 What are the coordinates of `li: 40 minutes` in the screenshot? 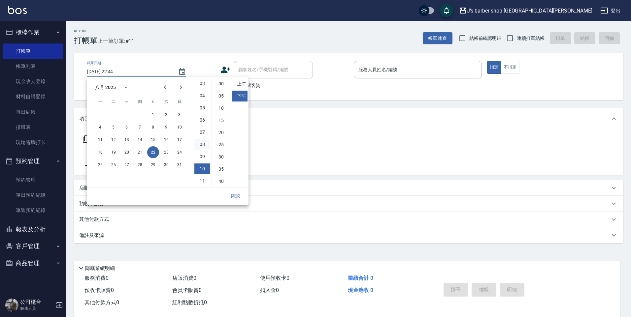 It's located at (221, 181).